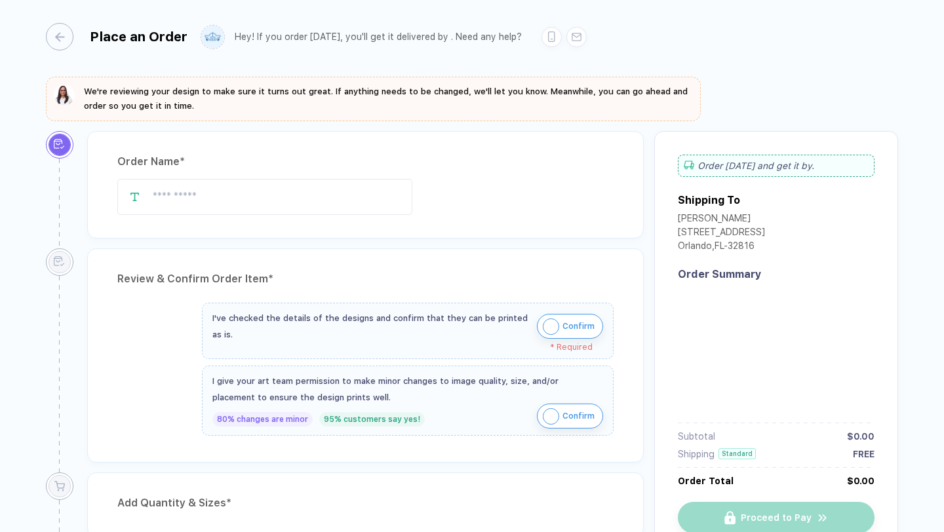  I want to click on div: Order Total, so click(705, 481).